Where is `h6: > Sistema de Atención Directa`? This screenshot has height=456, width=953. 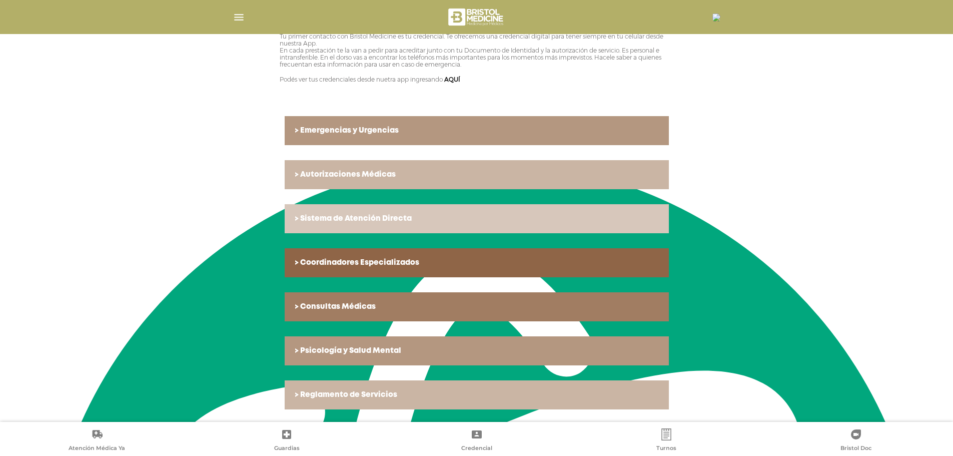 h6: > Sistema de Atención Directa is located at coordinates (477, 219).